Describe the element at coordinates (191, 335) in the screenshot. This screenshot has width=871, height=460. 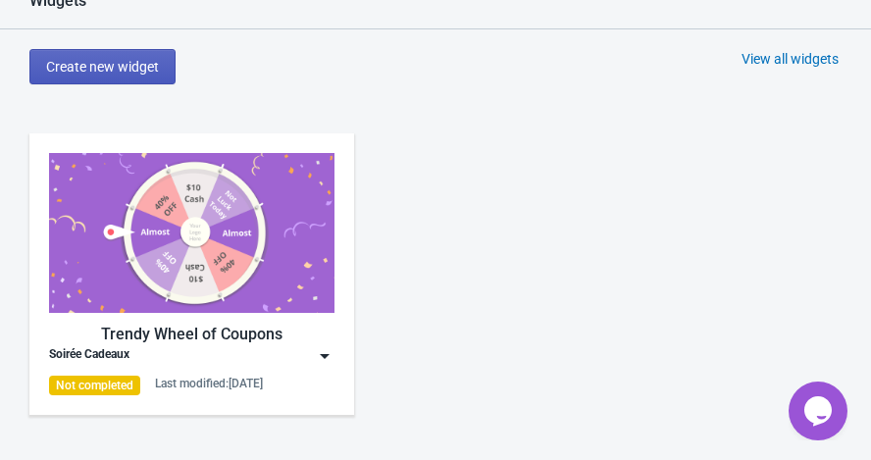
I see `div: Trendy Wheel of Coupons` at that location.